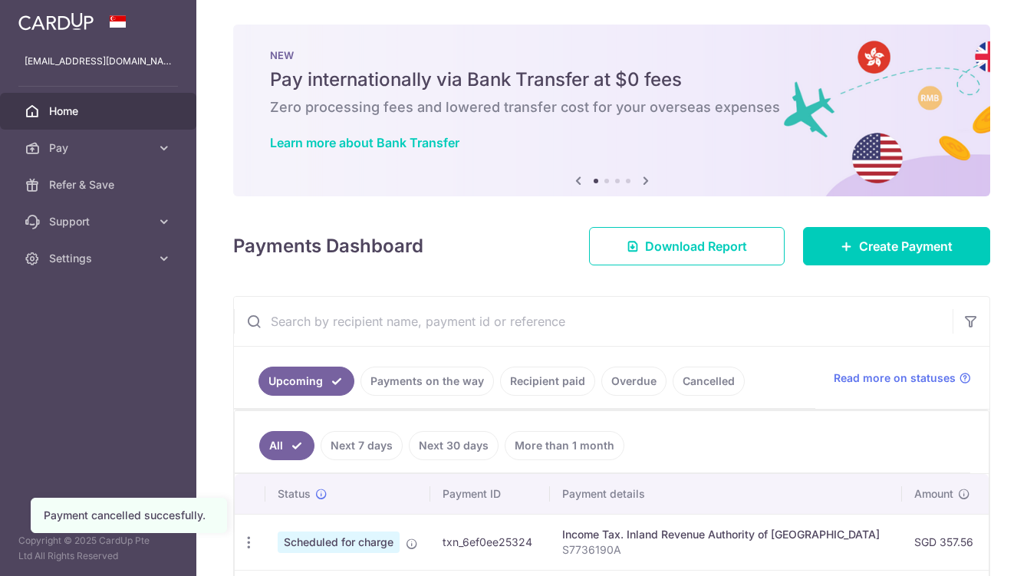 The width and height of the screenshot is (1027, 576). What do you see at coordinates (306, 381) in the screenshot?
I see `a: Upcoming` at bounding box center [306, 381].